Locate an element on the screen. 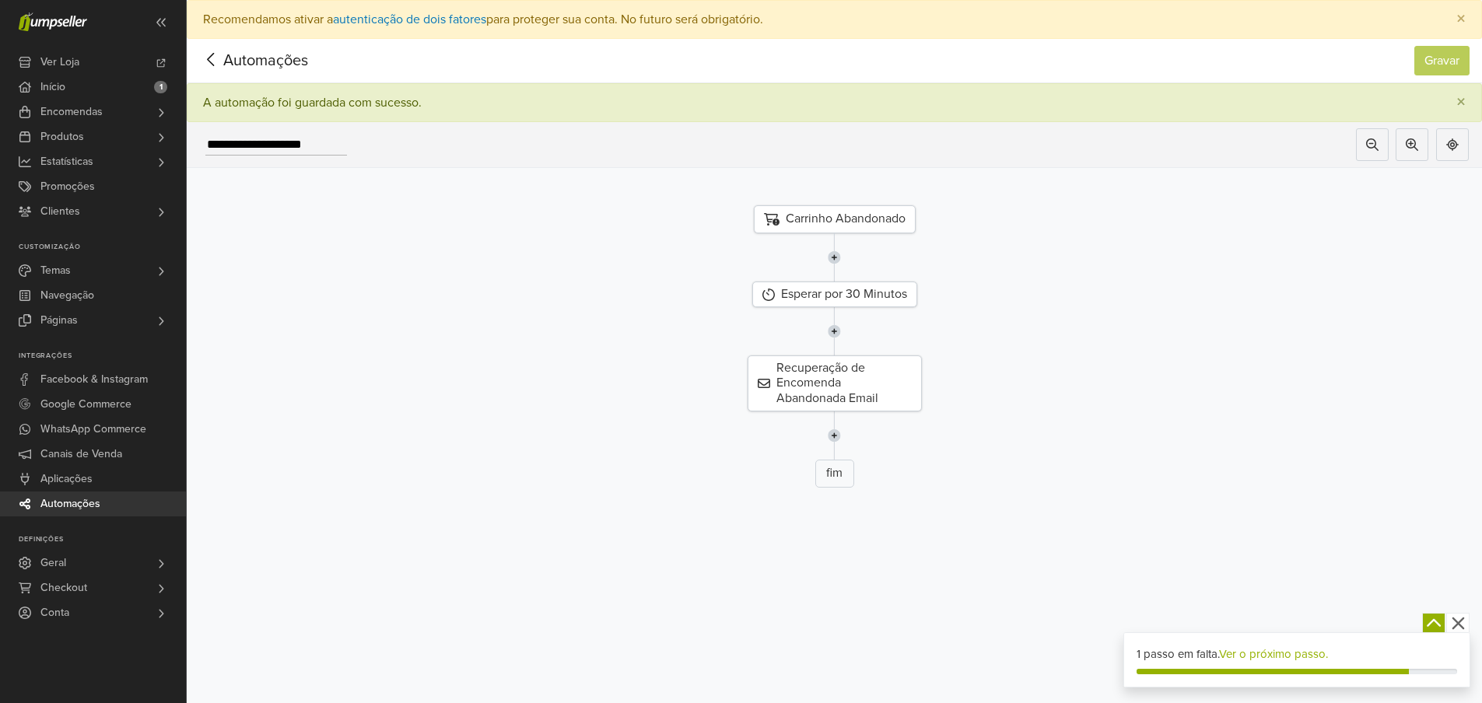  span: Temas is located at coordinates (55, 271).